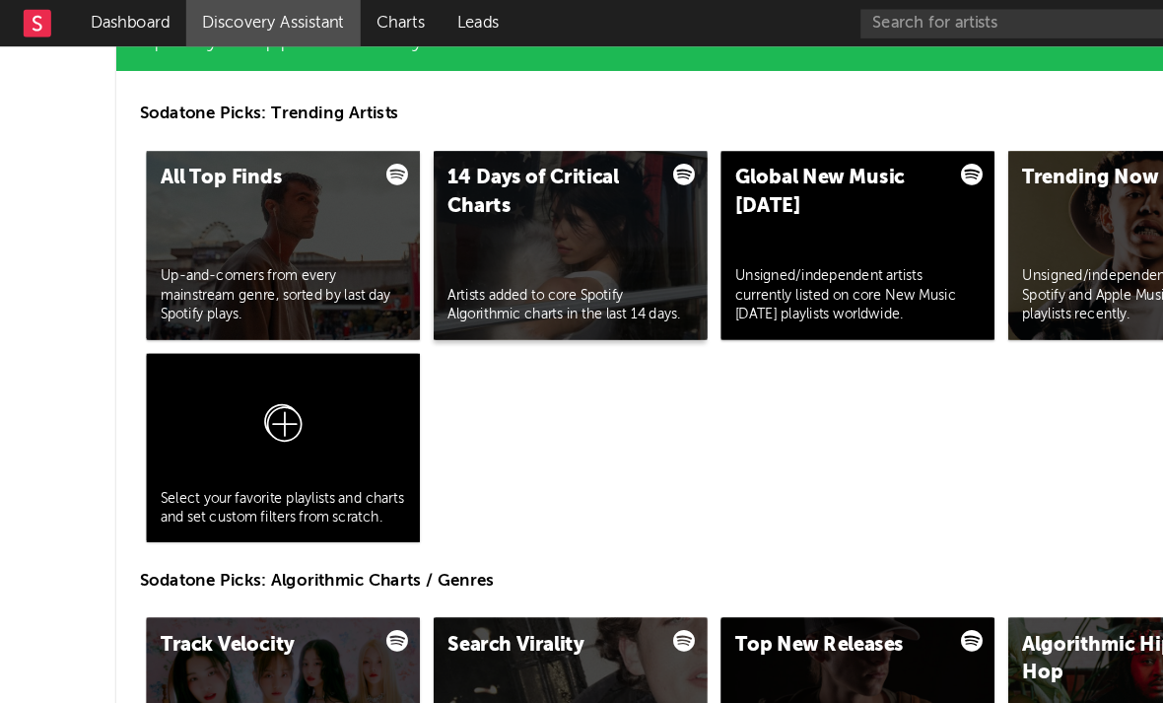 The height and width of the screenshot is (703, 1163). I want to click on a: Track VelocityThe fastest growing tracks on Spotify by unsigned and independent artists., so click(239, 603).